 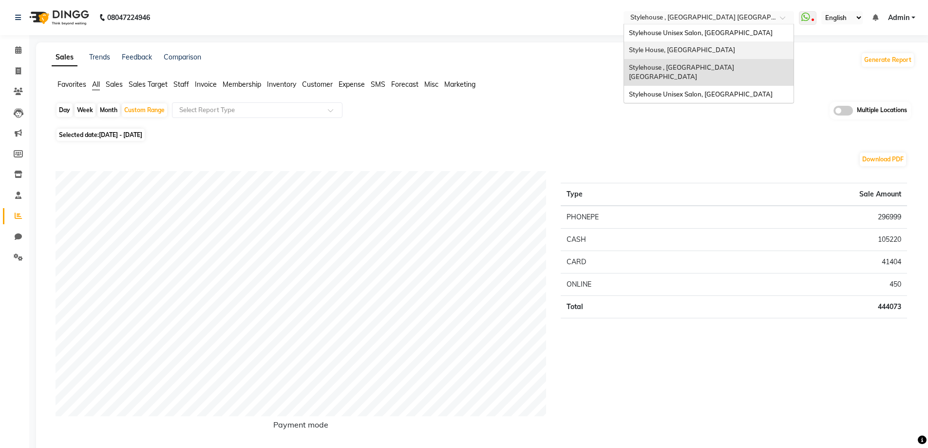 I want to click on span: Forecast, so click(x=405, y=84).